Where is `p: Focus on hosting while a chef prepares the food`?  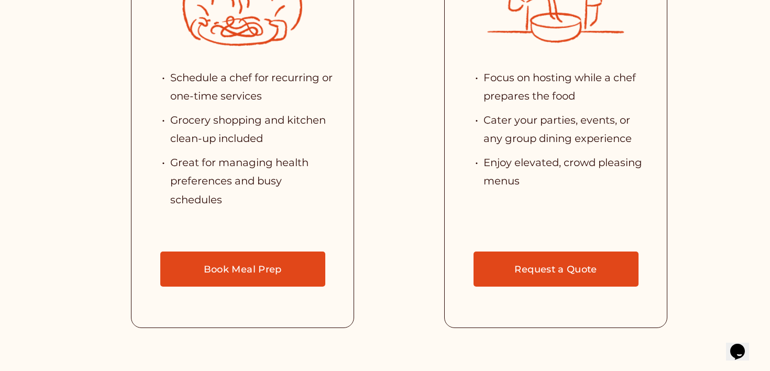
p: Focus on hosting while a chef prepares the food is located at coordinates (566, 87).